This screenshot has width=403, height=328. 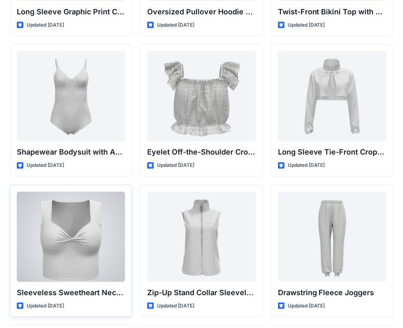 I want to click on p: Long Sleeve Tie-Front Cropped Shrug, so click(x=332, y=152).